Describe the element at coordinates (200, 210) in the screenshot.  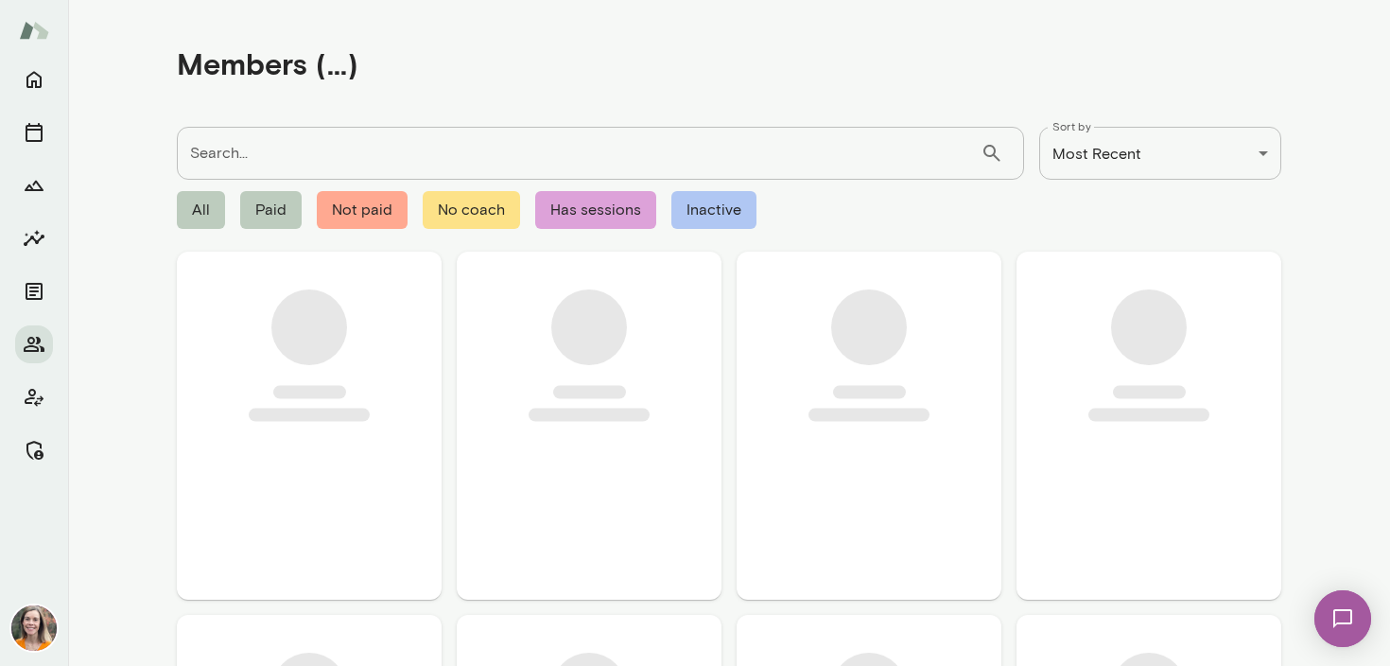
I see `span: All` at that location.